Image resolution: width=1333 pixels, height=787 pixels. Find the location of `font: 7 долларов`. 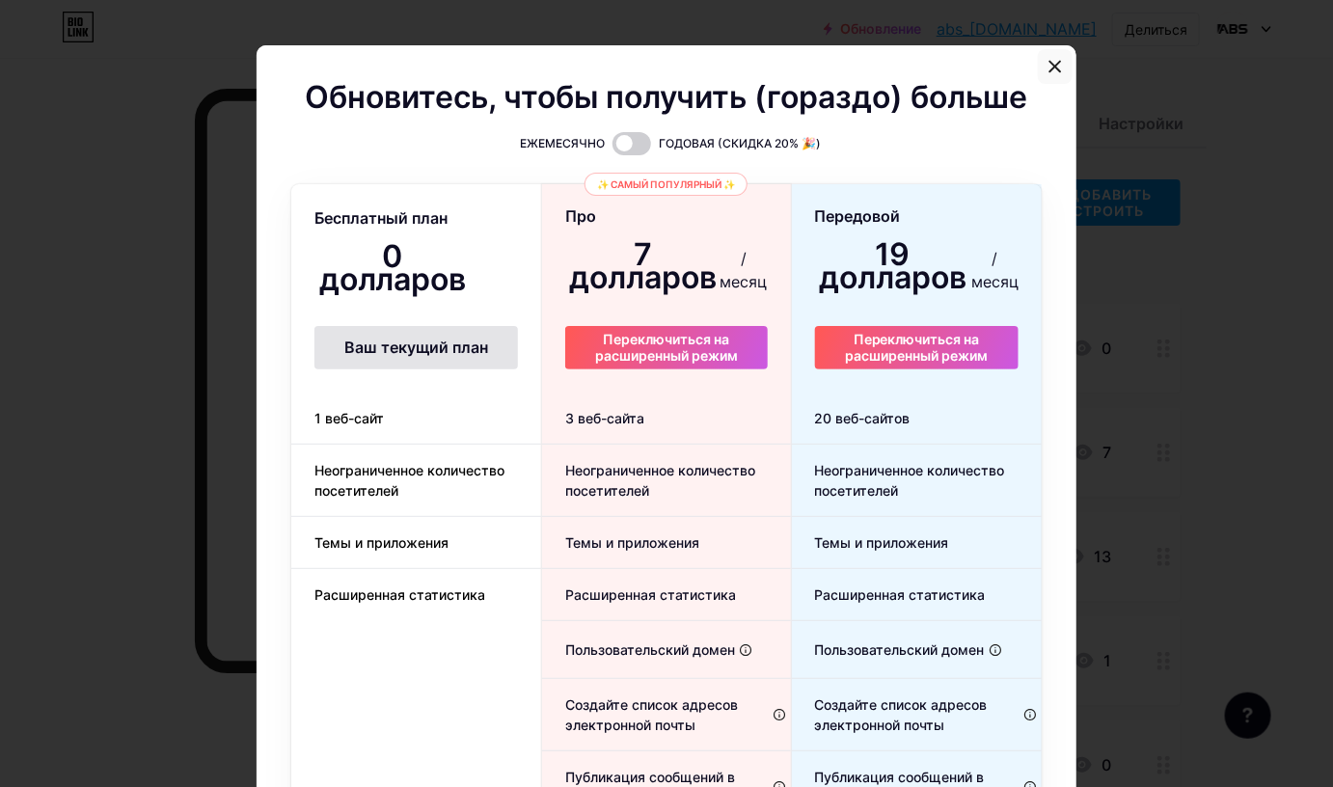

font: 7 долларов is located at coordinates (642, 265).